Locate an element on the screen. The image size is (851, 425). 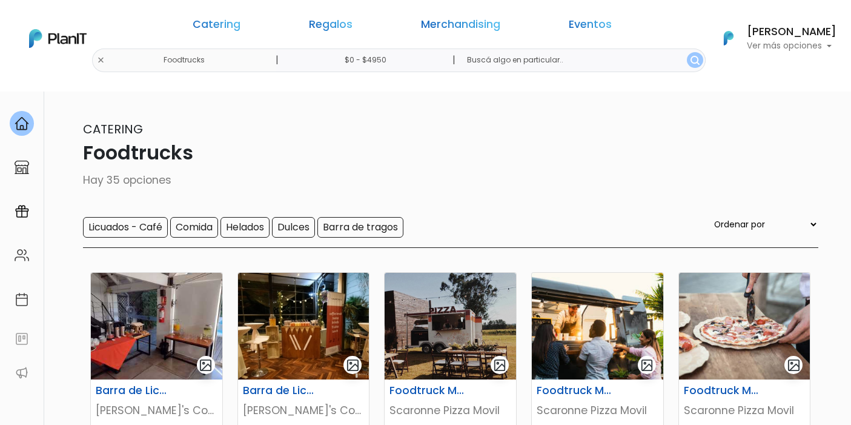
h6: Foodtruck Menú 3: Pizzetas + Calzones. is located at coordinates (722, 390).